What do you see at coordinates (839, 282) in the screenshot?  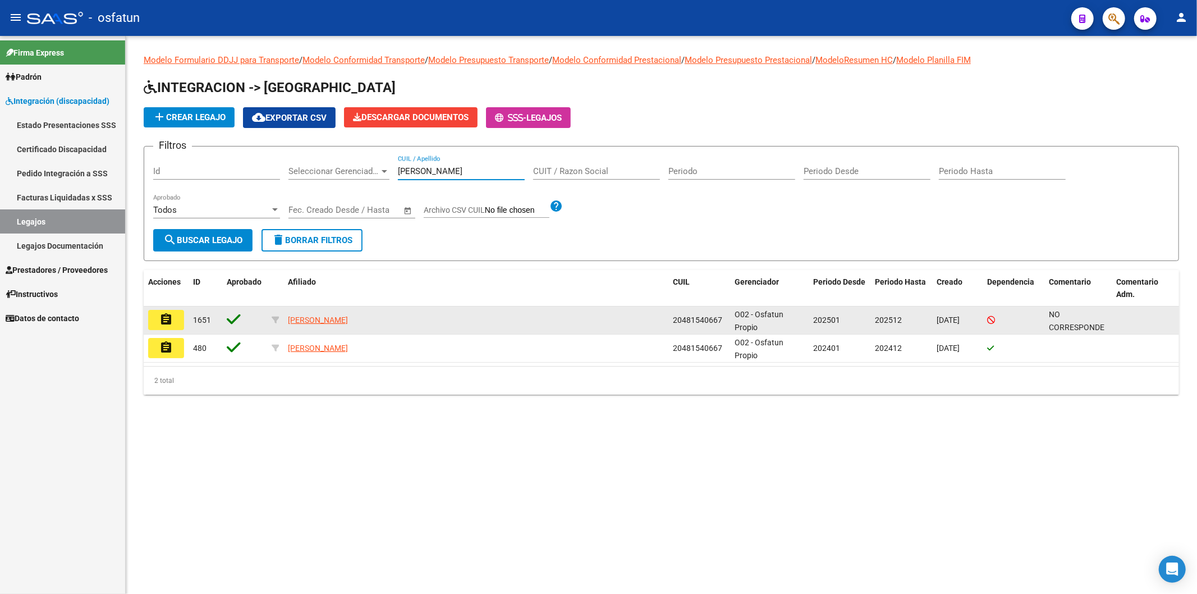 I see `span: Periodo Desde` at bounding box center [839, 282].